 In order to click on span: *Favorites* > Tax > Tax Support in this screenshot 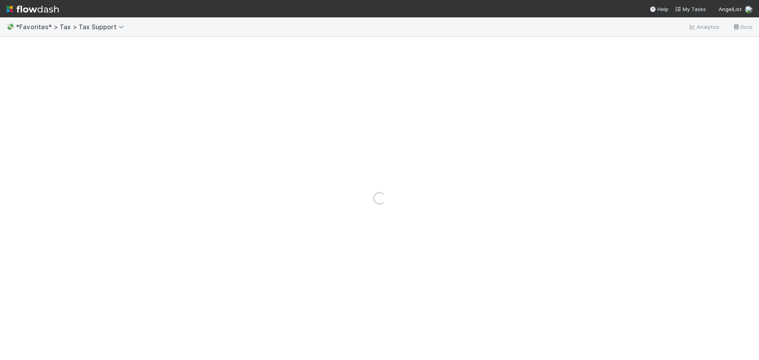, I will do `click(72, 27)`.